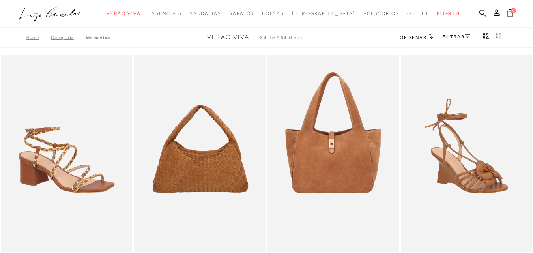  Describe the element at coordinates (242, 13) in the screenshot. I see `span: Sapatos` at that location.